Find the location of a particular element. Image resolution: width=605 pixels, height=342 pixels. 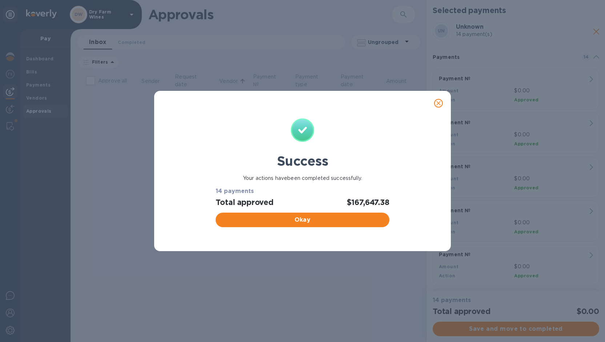

h2: $167,647.38 is located at coordinates (368, 202).